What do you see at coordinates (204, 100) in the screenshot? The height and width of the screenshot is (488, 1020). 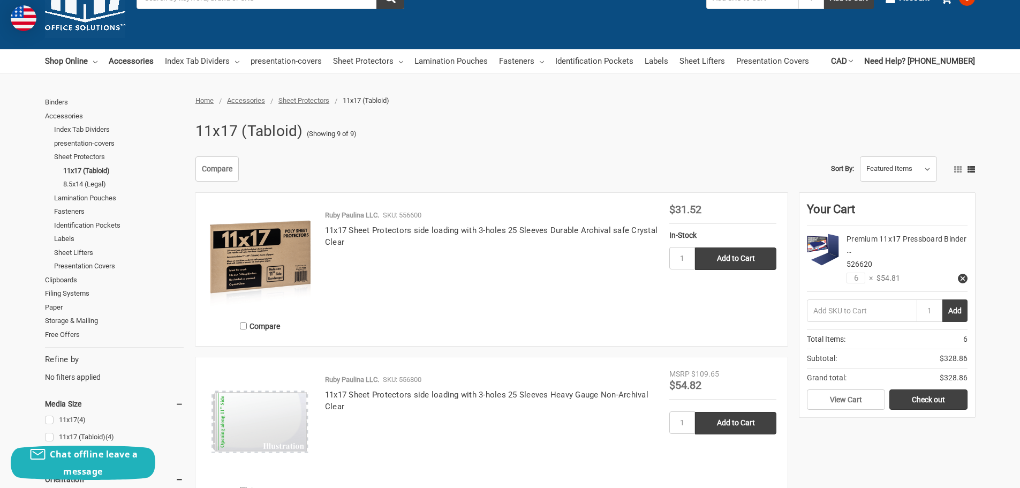 I see `a: Home` at bounding box center [204, 100].